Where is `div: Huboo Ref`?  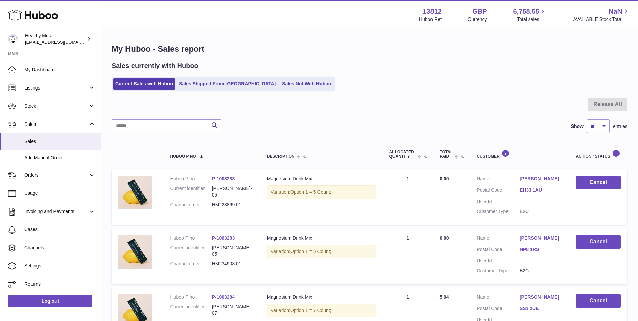 div: Huboo Ref is located at coordinates (430, 19).